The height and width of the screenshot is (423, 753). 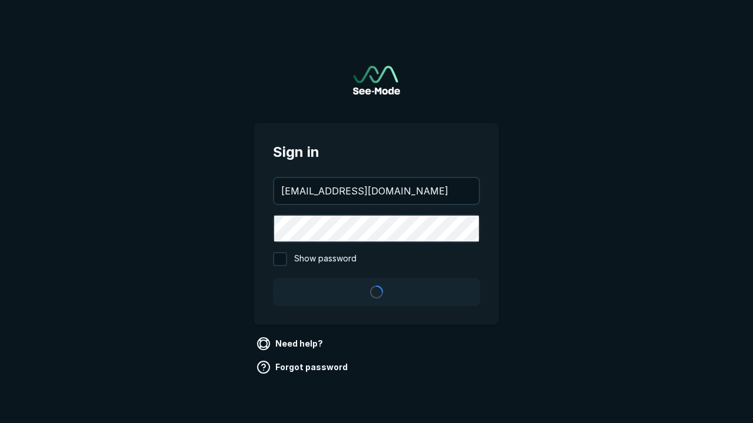 I want to click on span: Show password, so click(x=325, y=259).